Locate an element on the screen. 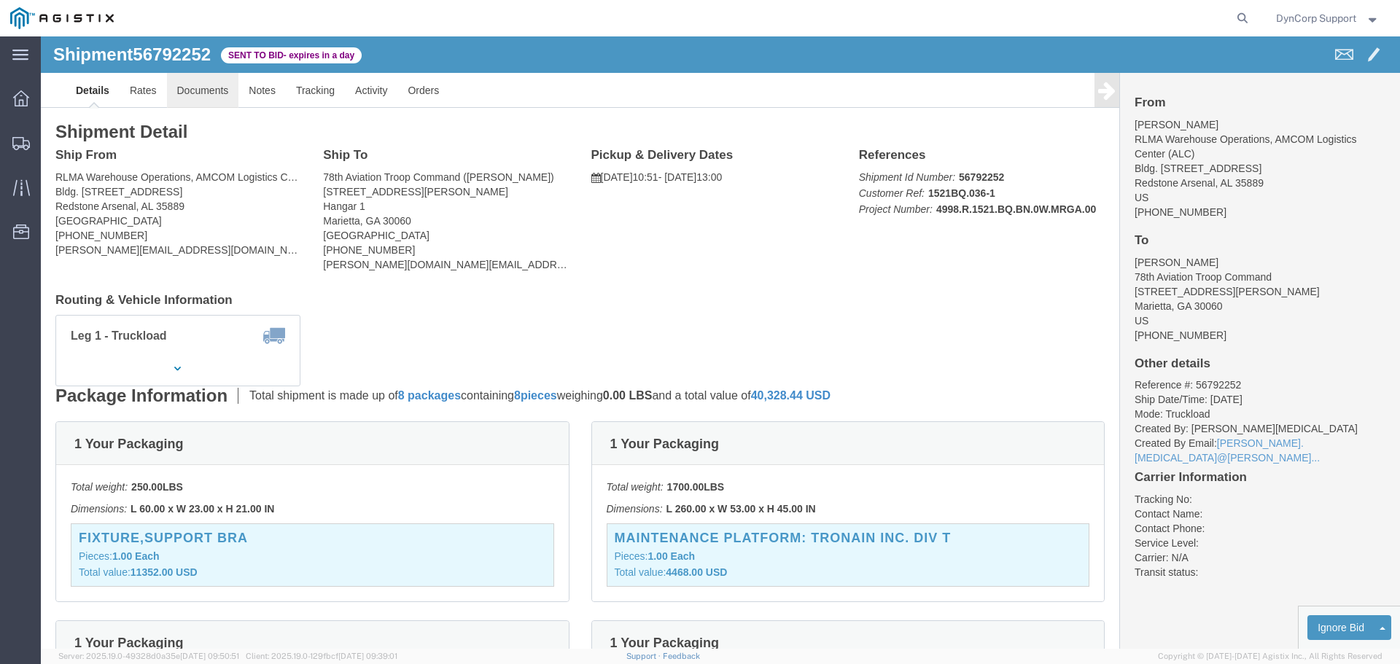  span: DynCorp Support is located at coordinates (1316, 18).